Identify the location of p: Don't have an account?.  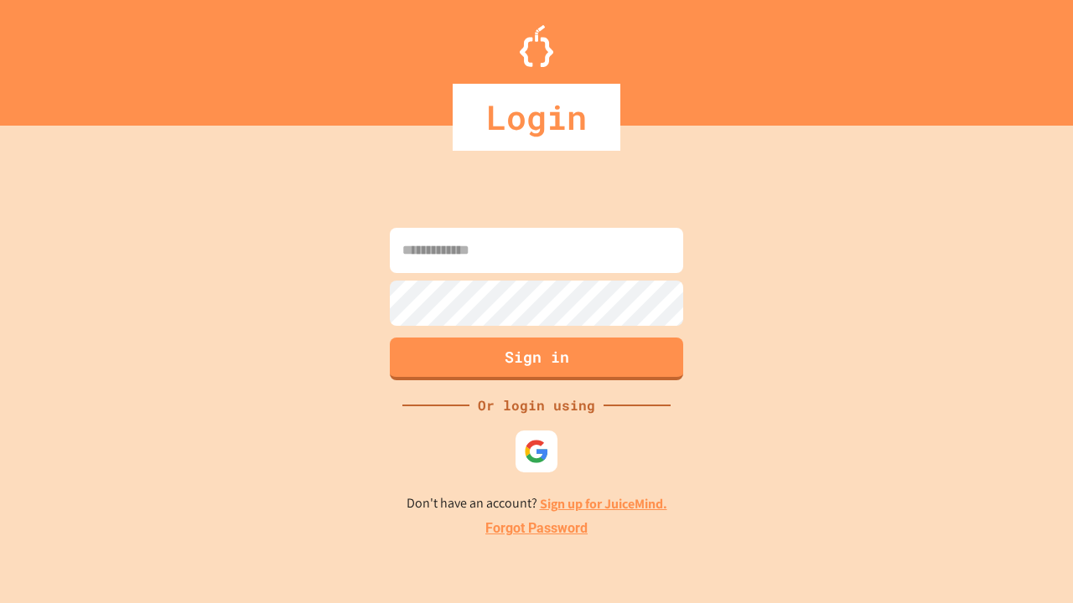
(536, 504).